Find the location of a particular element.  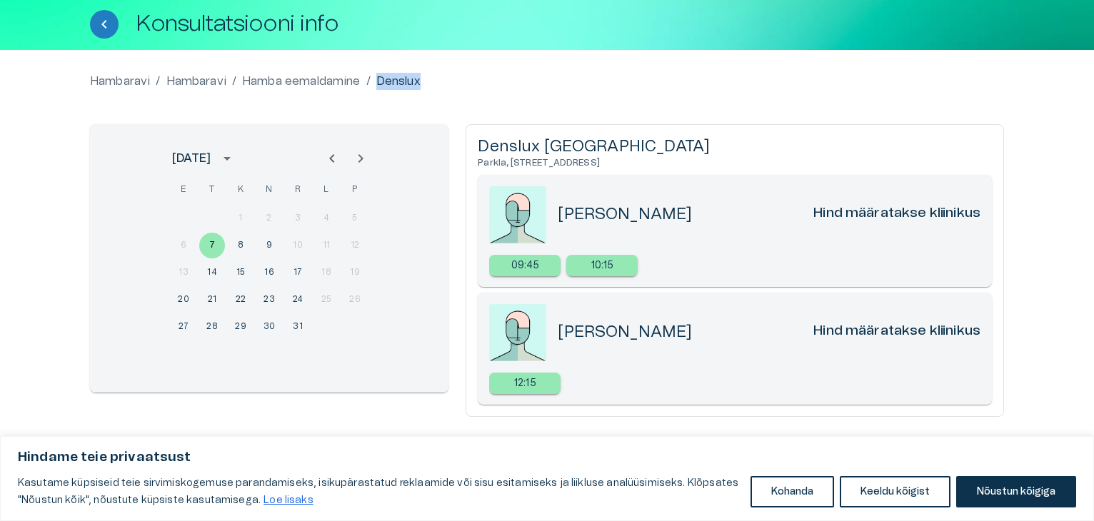

span: pühapäev is located at coordinates (355, 190).